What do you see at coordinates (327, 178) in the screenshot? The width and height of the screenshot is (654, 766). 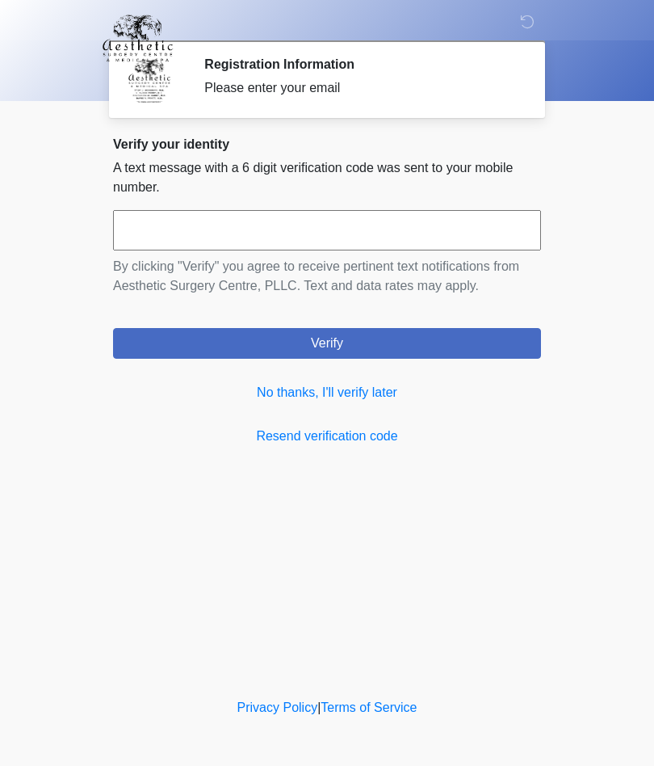 I see `p: A text message with a 6 digit verification code was sent to your mobile number.` at bounding box center [327, 178].